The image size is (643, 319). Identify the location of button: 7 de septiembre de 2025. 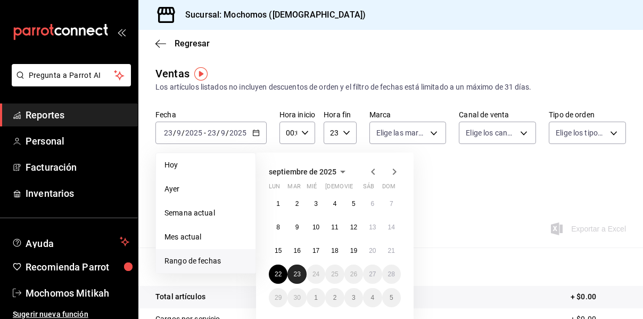
(392, 203).